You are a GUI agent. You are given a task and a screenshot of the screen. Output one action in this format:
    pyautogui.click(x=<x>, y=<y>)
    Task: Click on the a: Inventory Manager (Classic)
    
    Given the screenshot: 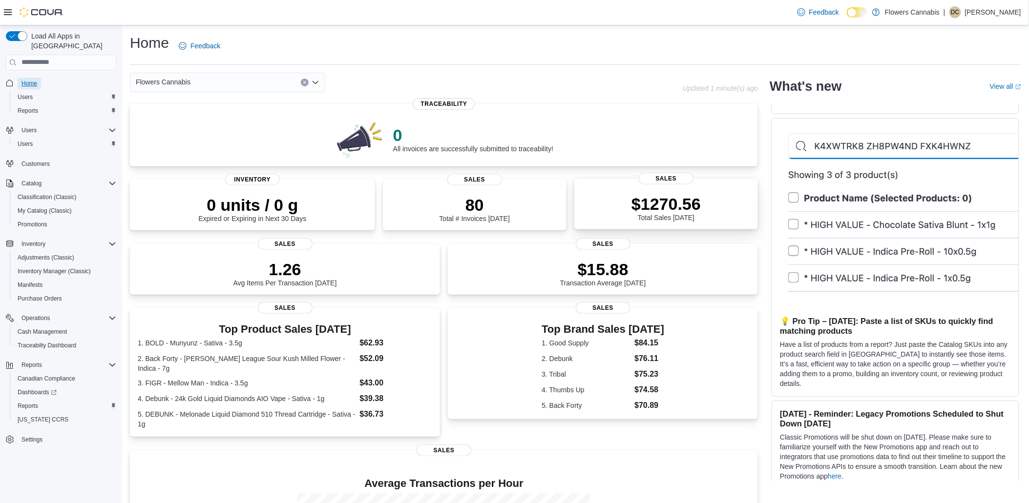 What is the action you would take?
    pyautogui.click(x=54, y=271)
    